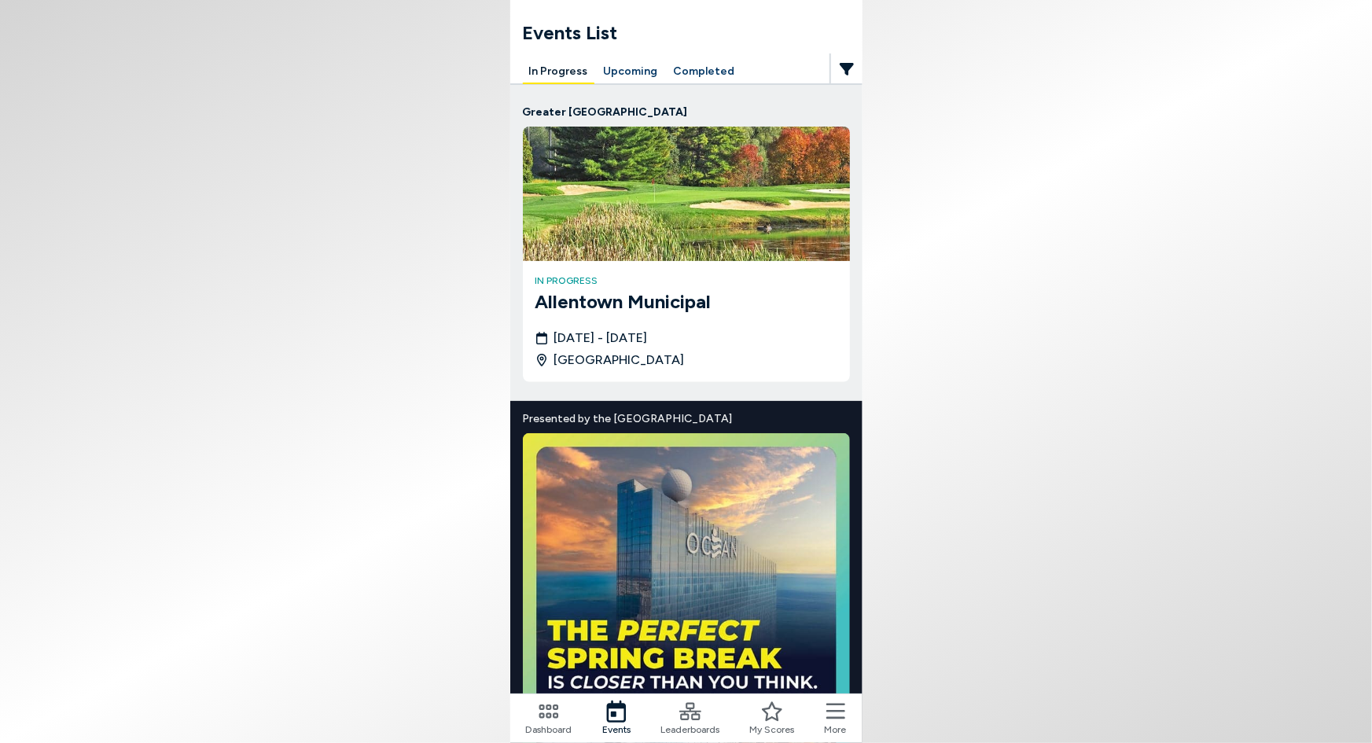 The height and width of the screenshot is (743, 1372). What do you see at coordinates (771, 719) in the screenshot?
I see `a: My Scores` at bounding box center [771, 719].